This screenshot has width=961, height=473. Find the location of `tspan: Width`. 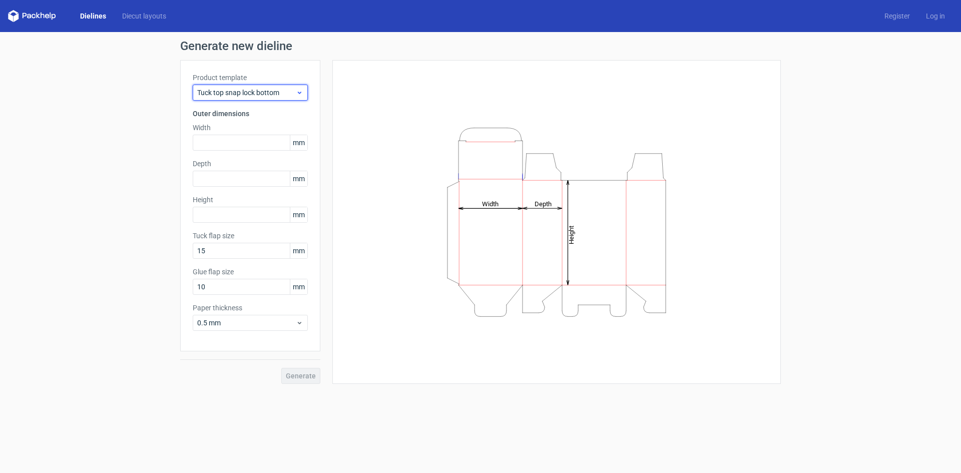

tspan: Width is located at coordinates (490, 203).